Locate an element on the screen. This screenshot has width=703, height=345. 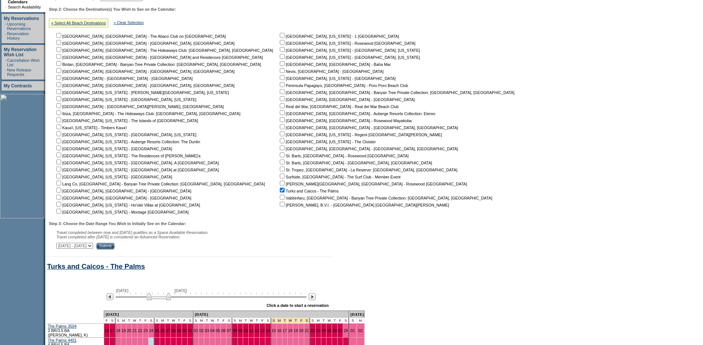
a: » Clear Selection is located at coordinates (129, 23).